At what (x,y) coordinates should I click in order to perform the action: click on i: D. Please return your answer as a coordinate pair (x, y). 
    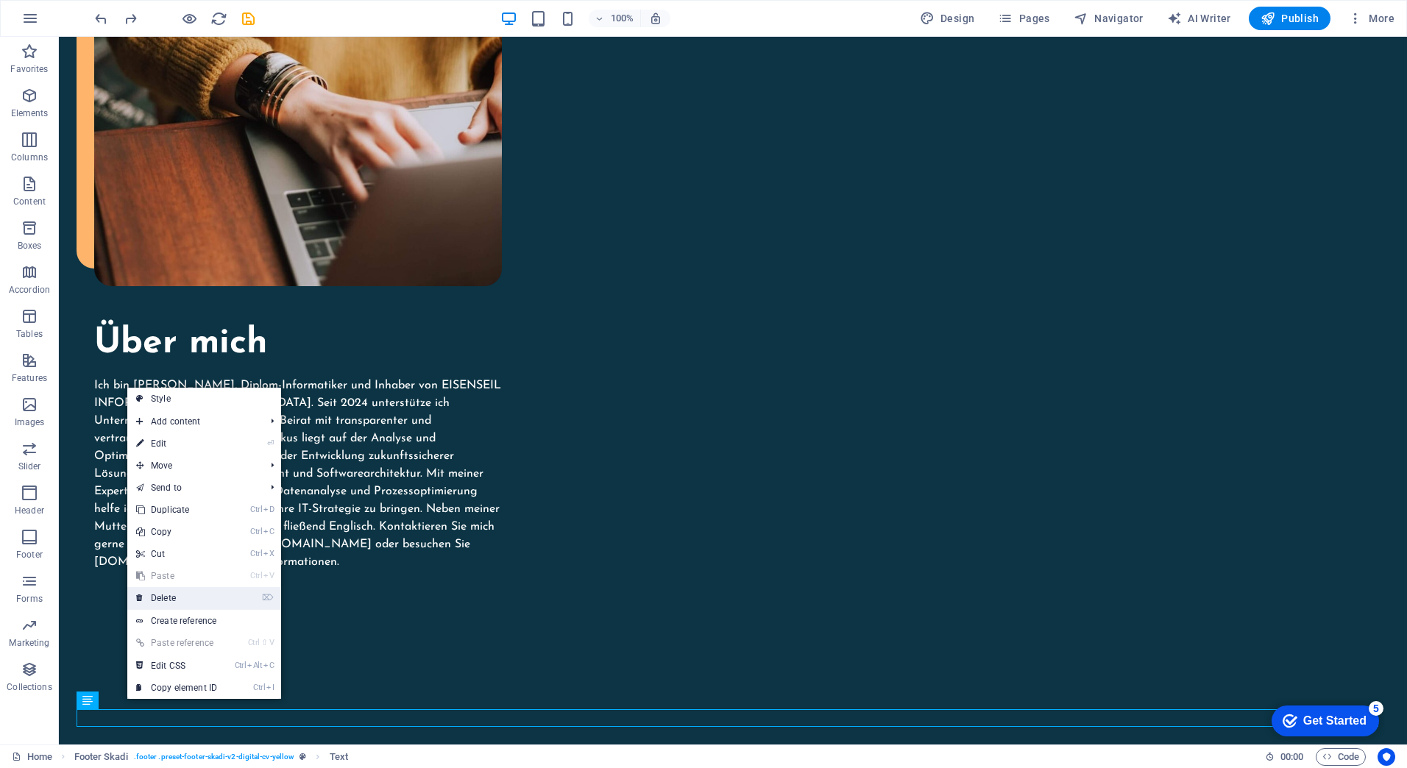
    Looking at the image, I should click on (269, 509).